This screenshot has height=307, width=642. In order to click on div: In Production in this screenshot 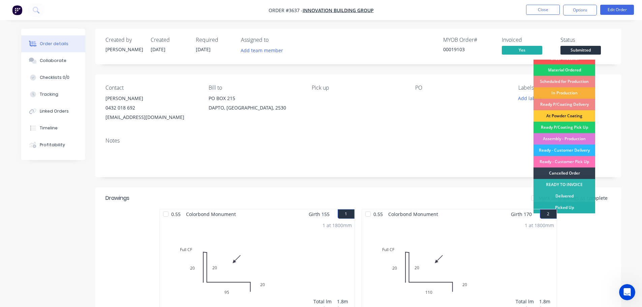, I will do `click(564, 93)`.